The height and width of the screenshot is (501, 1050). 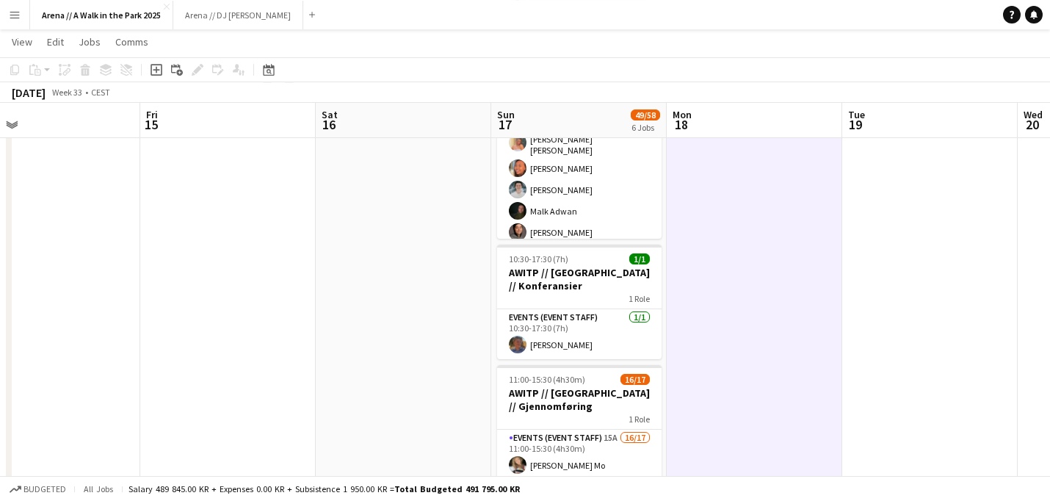 What do you see at coordinates (646, 127) in the screenshot?
I see `div: 6 Jobs` at bounding box center [646, 127].